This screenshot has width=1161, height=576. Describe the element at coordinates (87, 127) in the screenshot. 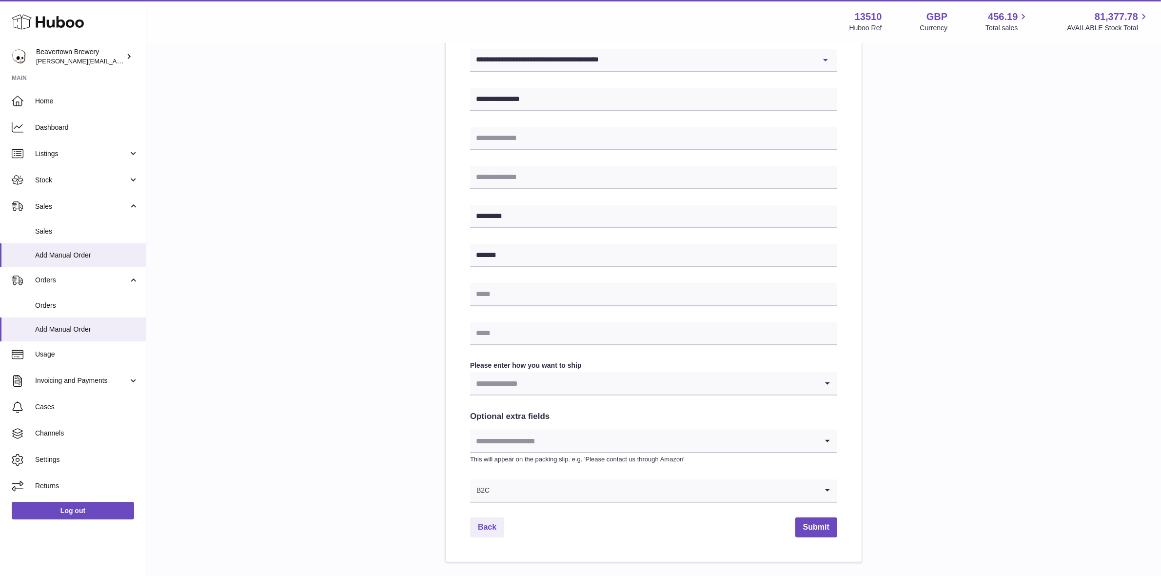

I see `span: Dashboard` at that location.